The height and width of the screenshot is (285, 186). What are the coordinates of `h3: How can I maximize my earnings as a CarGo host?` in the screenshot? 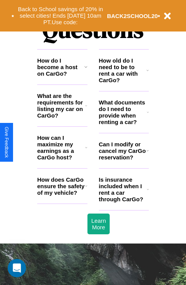 It's located at (61, 147).